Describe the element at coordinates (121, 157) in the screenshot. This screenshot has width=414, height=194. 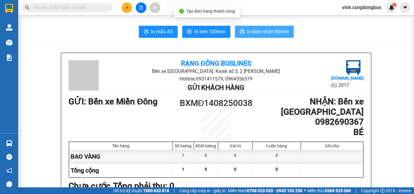
I see `div: BAO VÀNG` at that location.